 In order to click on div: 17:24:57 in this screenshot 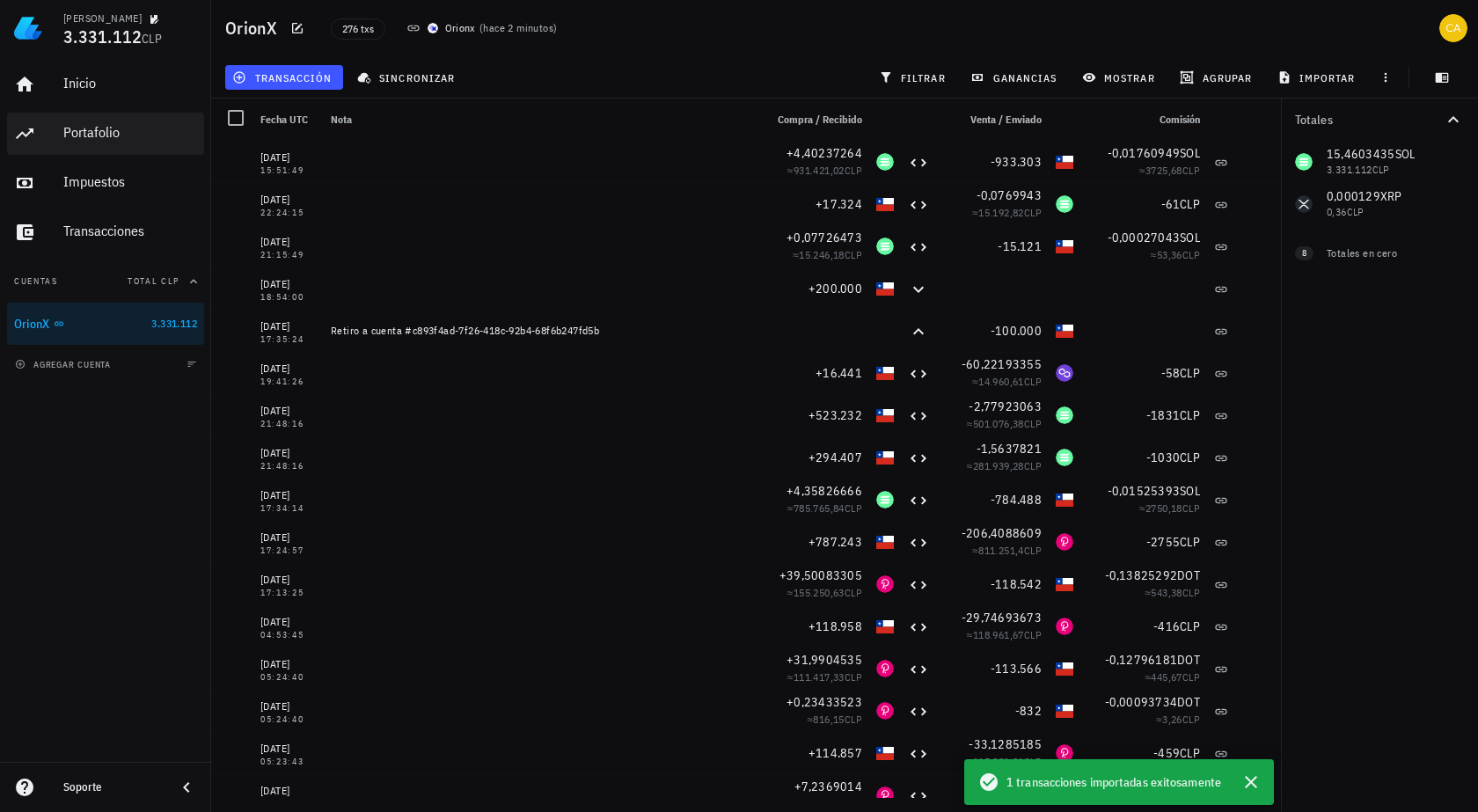, I will do `click(288, 551)`.